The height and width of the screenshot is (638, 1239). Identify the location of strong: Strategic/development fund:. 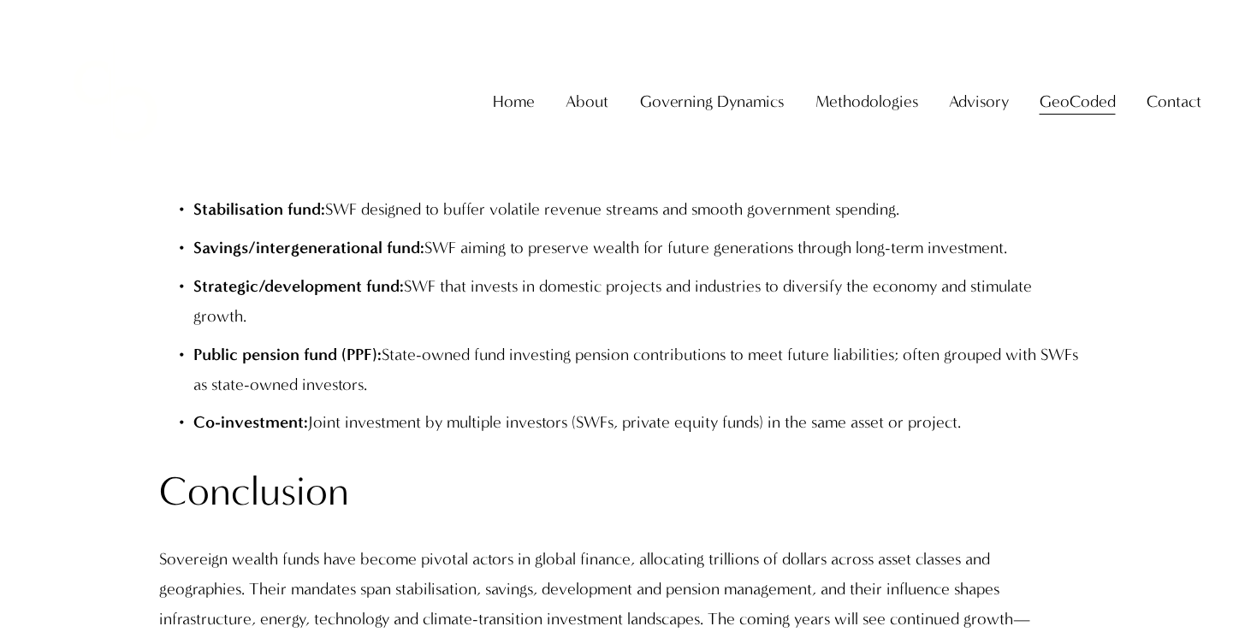
(299, 286).